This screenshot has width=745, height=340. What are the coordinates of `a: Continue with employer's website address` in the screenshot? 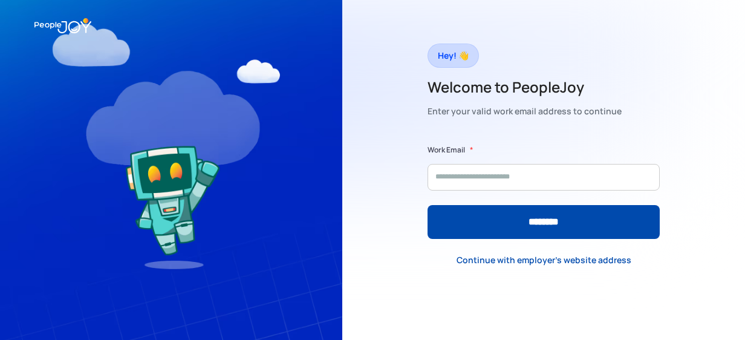 It's located at (544, 260).